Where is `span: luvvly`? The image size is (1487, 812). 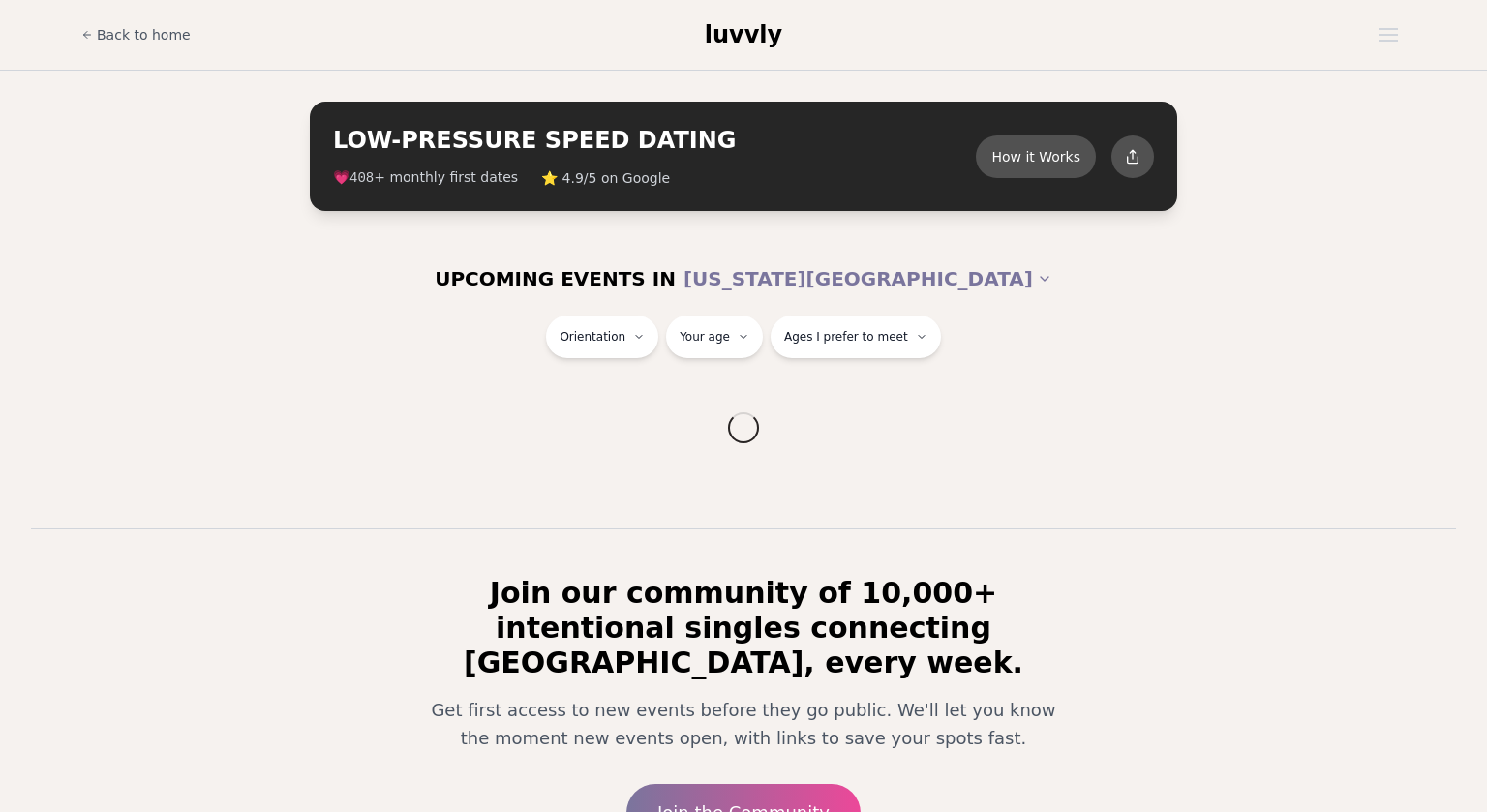
span: luvvly is located at coordinates (744, 35).